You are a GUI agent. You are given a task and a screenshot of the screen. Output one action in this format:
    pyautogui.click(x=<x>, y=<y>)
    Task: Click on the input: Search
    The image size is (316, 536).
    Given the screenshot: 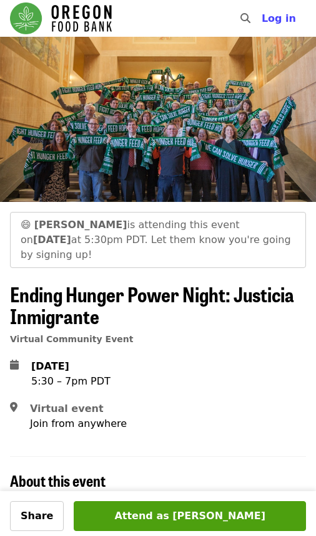 What is the action you would take?
    pyautogui.click(x=263, y=19)
    